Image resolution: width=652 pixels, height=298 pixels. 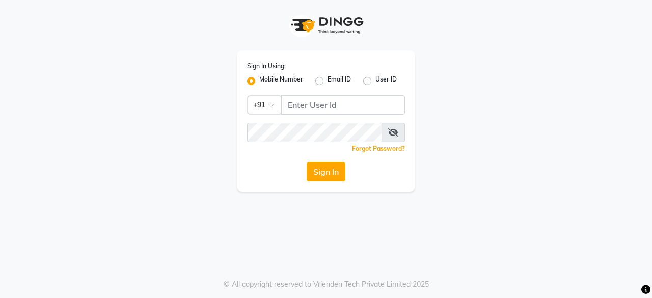 What do you see at coordinates (266, 66) in the screenshot?
I see `label: Sign In Using:` at bounding box center [266, 66].